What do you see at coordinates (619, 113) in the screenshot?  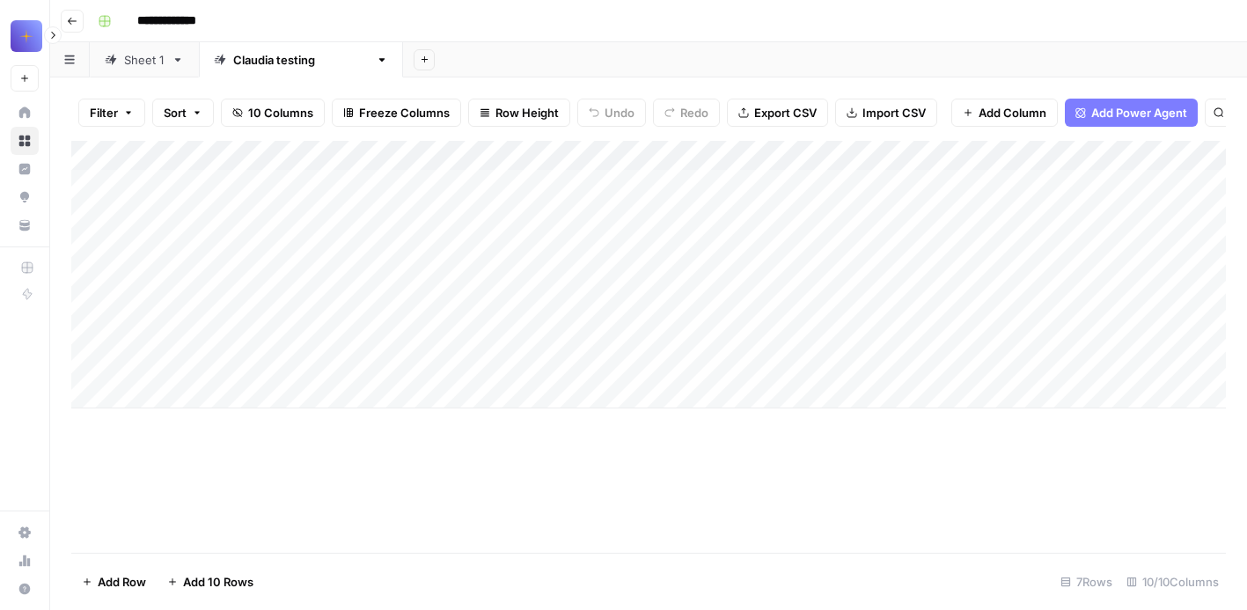 I see `span: Undo` at bounding box center [619, 113].